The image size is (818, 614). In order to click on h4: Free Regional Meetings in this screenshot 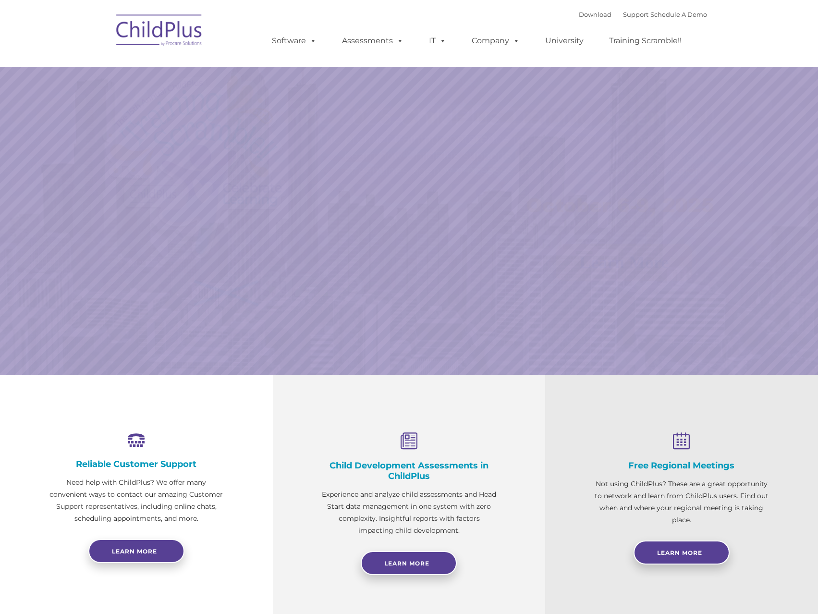, I will do `click(682, 466)`.